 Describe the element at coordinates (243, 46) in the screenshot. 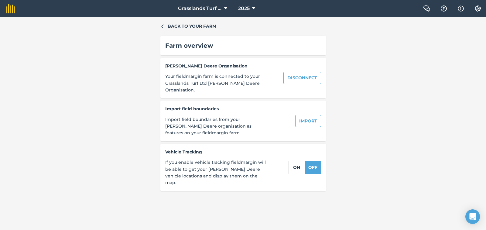

I see `div: Farm overview` at that location.